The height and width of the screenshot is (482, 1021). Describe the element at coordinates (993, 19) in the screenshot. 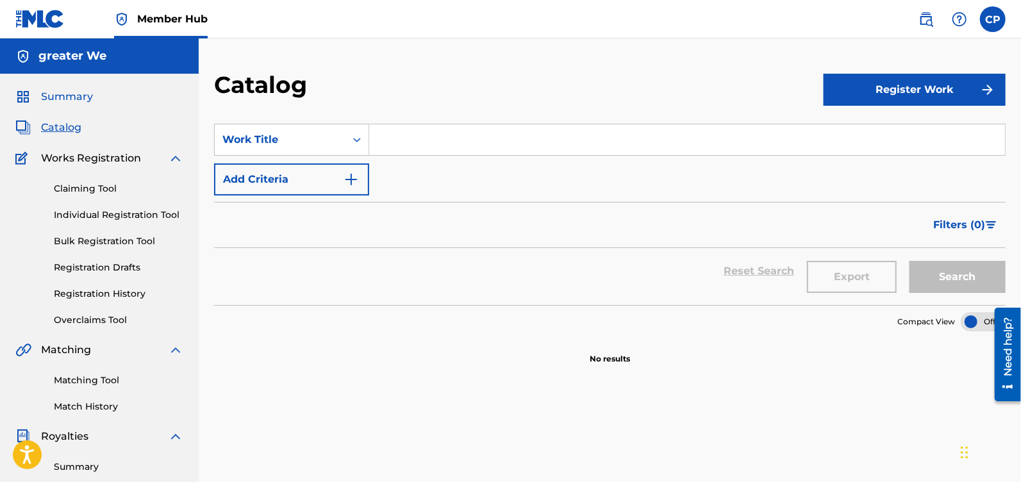

I see `div: User Menu` at that location.